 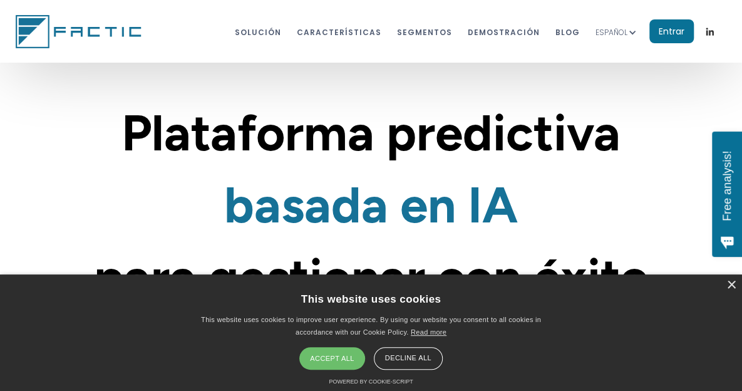 I want to click on div: Accept all, so click(x=332, y=358).